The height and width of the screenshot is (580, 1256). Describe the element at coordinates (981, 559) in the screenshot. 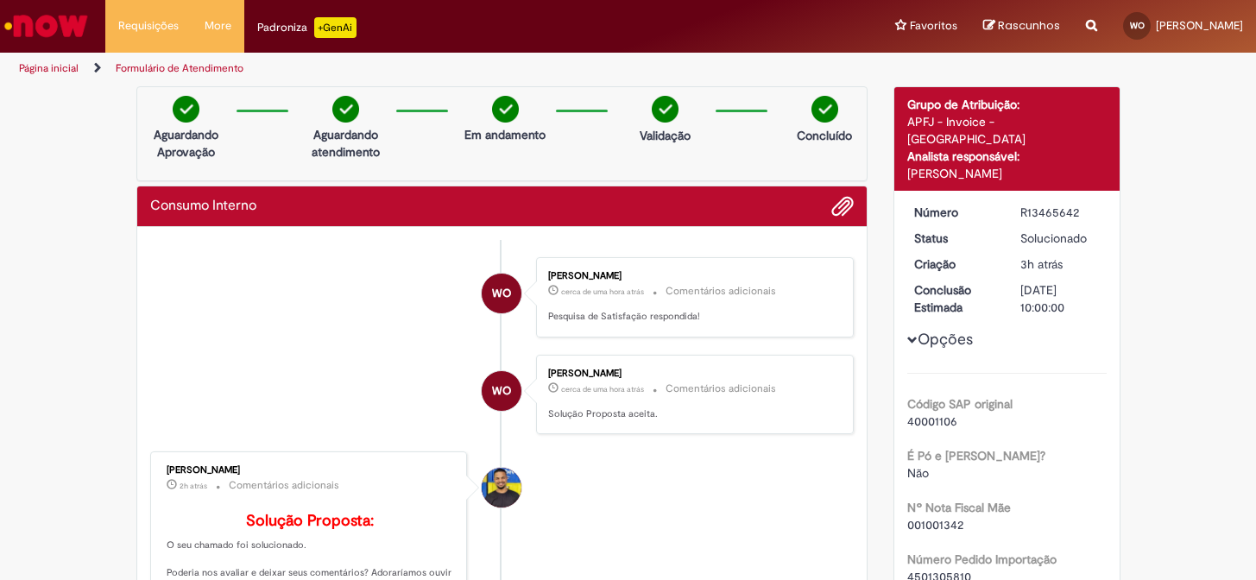

I see `b: Número Pedido Importação` at that location.